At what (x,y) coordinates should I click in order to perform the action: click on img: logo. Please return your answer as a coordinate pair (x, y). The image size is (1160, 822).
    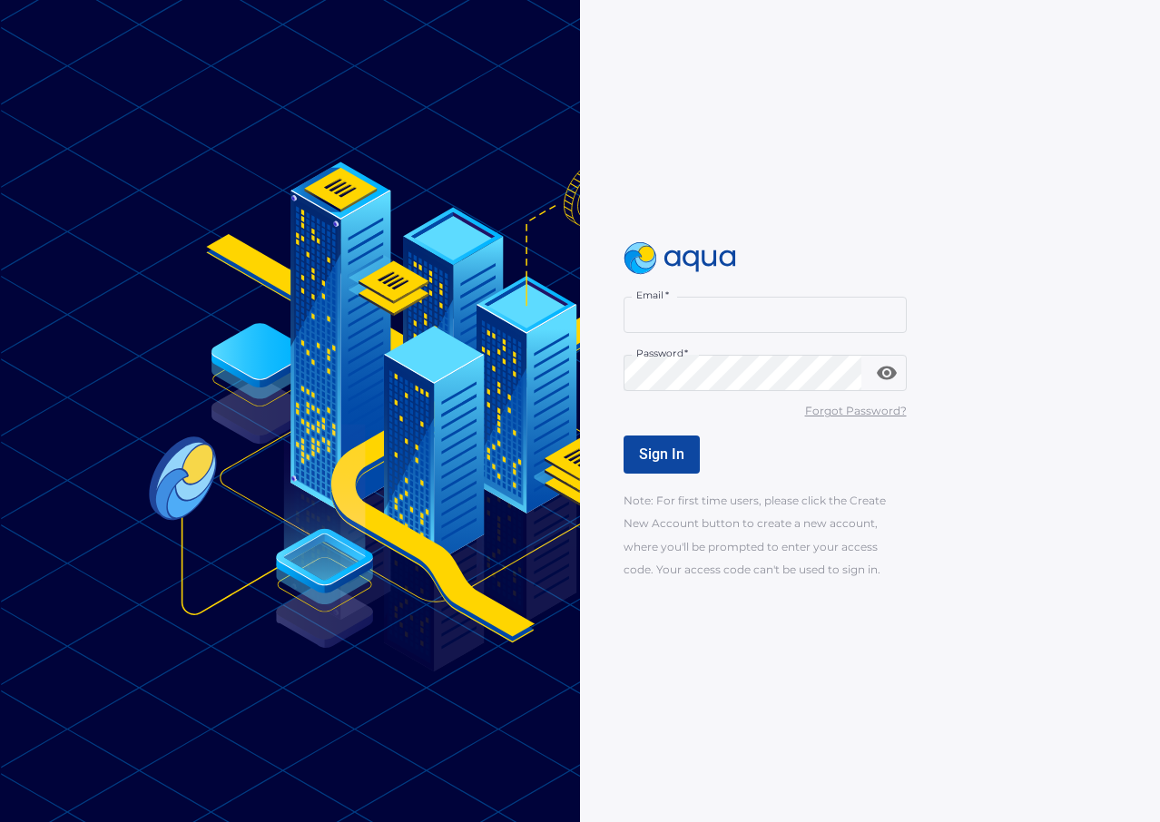
    Looking at the image, I should click on (680, 259).